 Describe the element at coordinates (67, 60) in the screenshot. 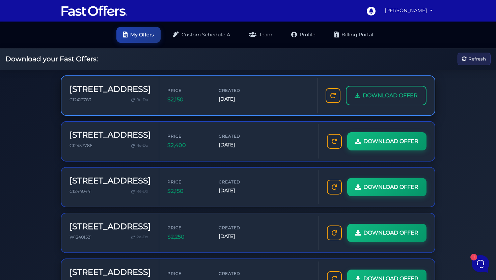

I see `p: You: Thanks! :)` at that location.